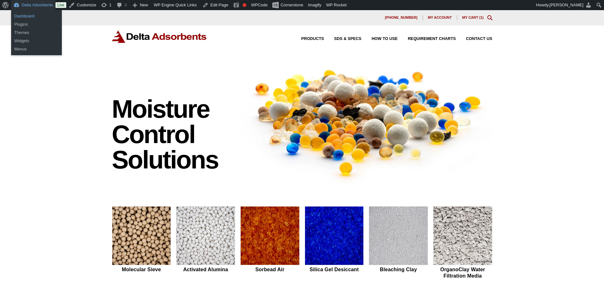  What do you see at coordinates (36, 33) in the screenshot?
I see `a: Themes` at bounding box center [36, 33].